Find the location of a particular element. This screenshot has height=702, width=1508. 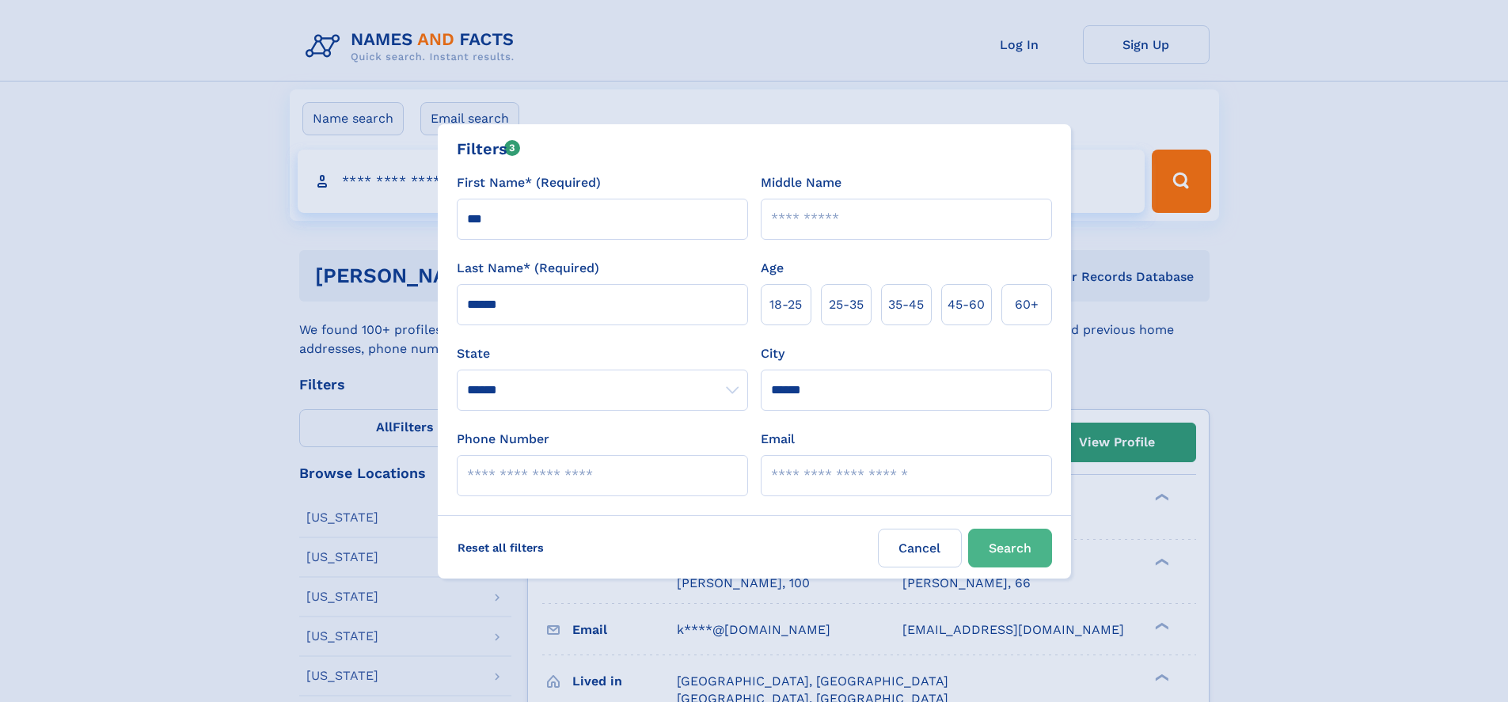

label: Reset all filters is located at coordinates (500, 548).